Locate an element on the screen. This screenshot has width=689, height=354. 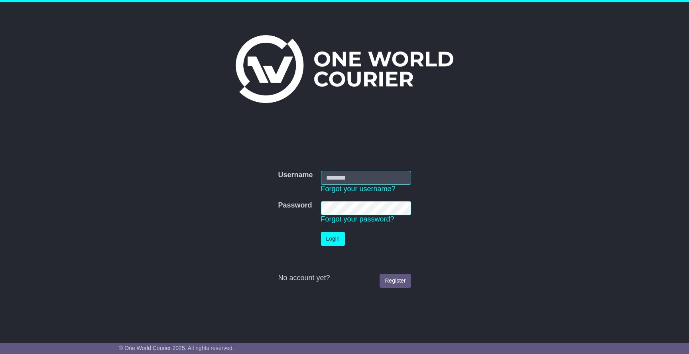
a: Register is located at coordinates (395, 281).